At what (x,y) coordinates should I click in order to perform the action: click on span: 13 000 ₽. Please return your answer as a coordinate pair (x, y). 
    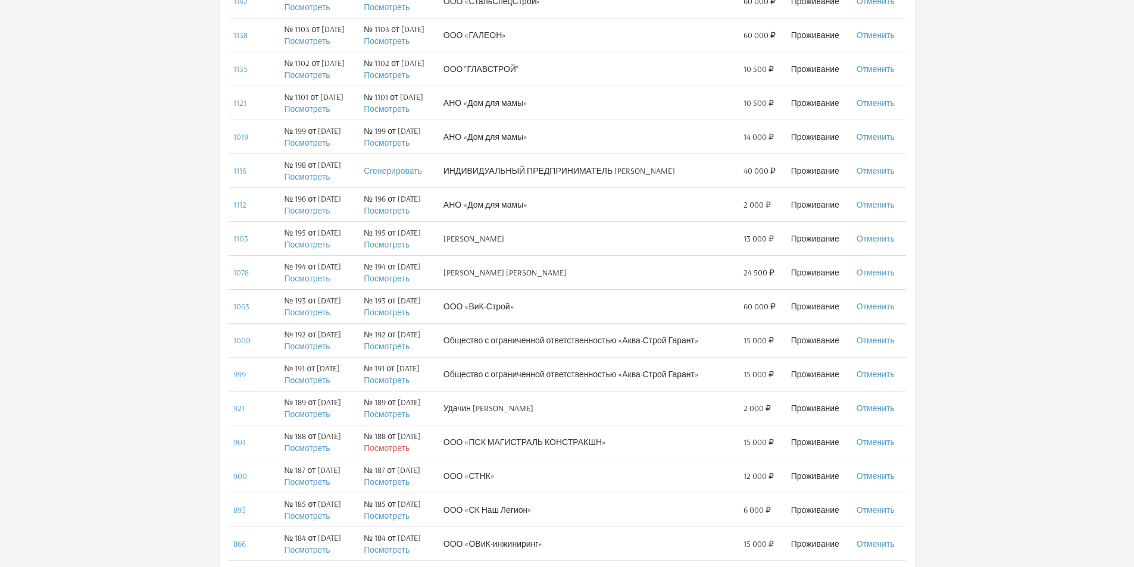
    Looking at the image, I should click on (759, 239).